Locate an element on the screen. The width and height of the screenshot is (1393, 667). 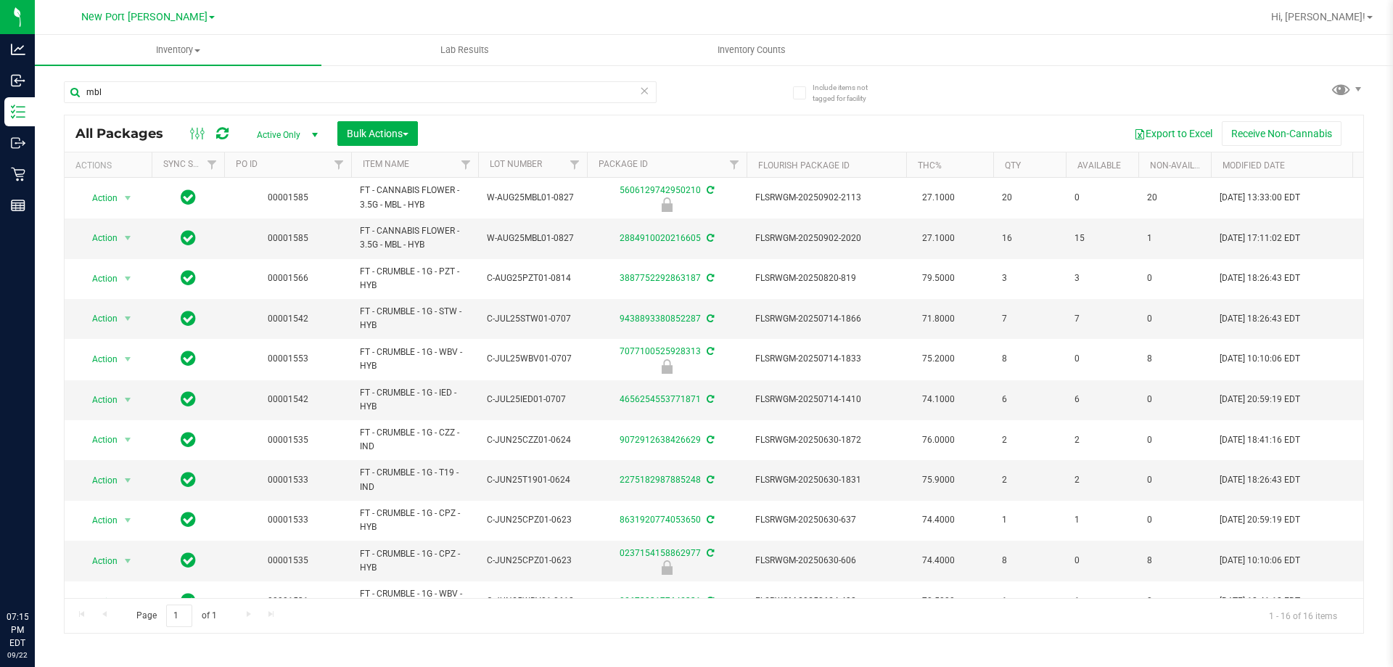
a: 7077100525928313 is located at coordinates (660, 351).